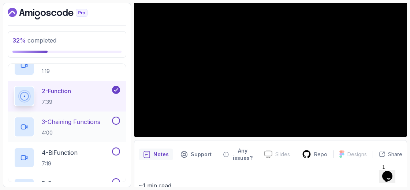 This screenshot has width=410, height=190. I want to click on button: 4-BiFunction7:19, so click(67, 158).